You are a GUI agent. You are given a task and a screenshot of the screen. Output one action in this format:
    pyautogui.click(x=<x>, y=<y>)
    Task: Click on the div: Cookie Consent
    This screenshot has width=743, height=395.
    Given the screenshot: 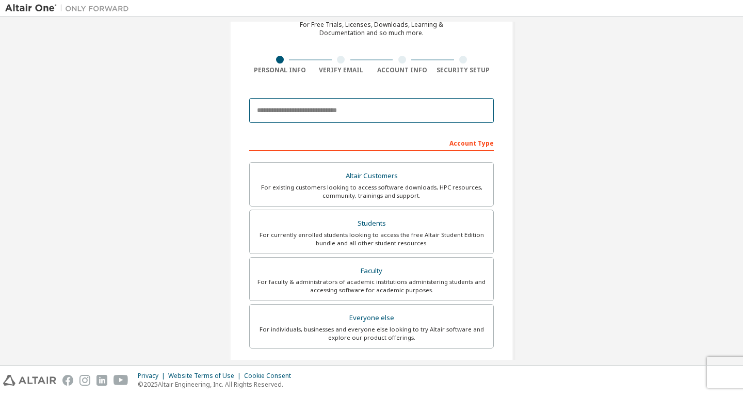 What is the action you would take?
    pyautogui.click(x=270, y=375)
    